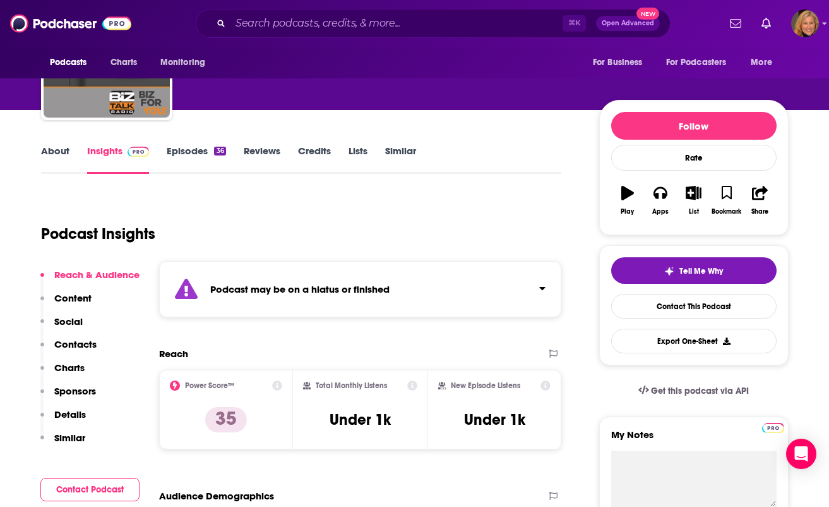 This screenshot has height=507, width=829. I want to click on p: Similar, so click(69, 437).